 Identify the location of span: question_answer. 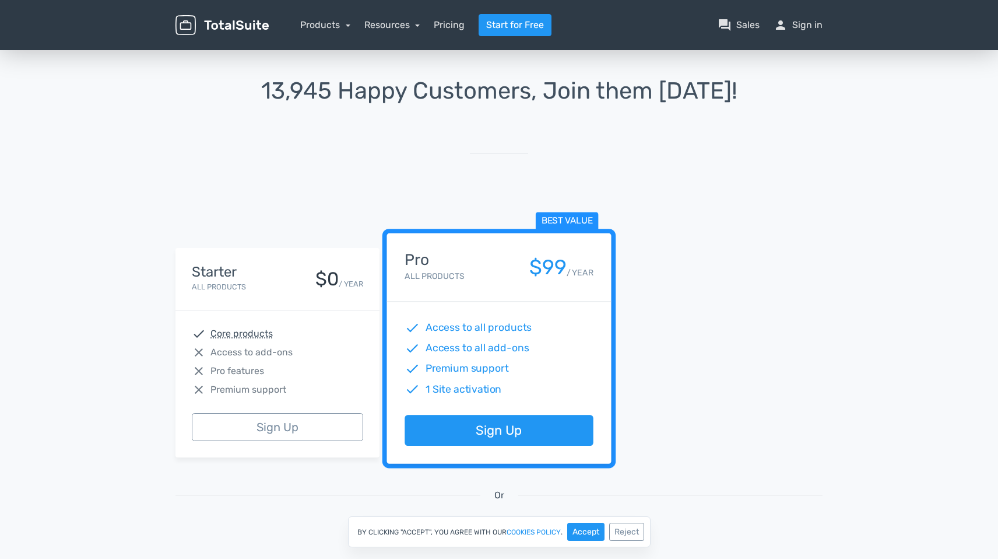
(725, 25).